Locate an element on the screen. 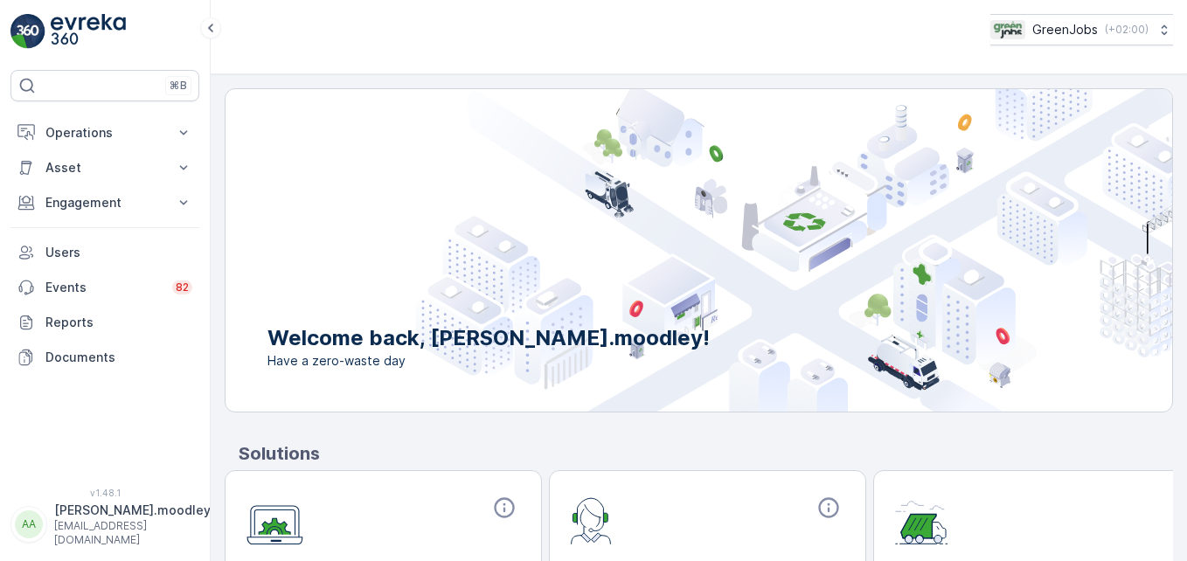 Image resolution: width=1187 pixels, height=561 pixels. button: Operations is located at coordinates (105, 133).